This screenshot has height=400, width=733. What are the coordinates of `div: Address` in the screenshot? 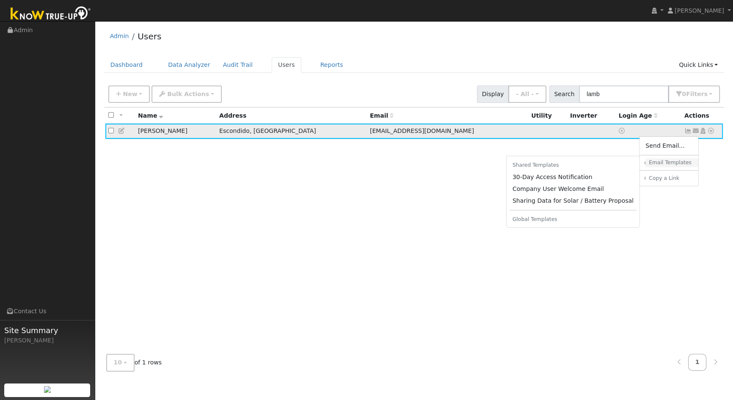 It's located at (292, 116).